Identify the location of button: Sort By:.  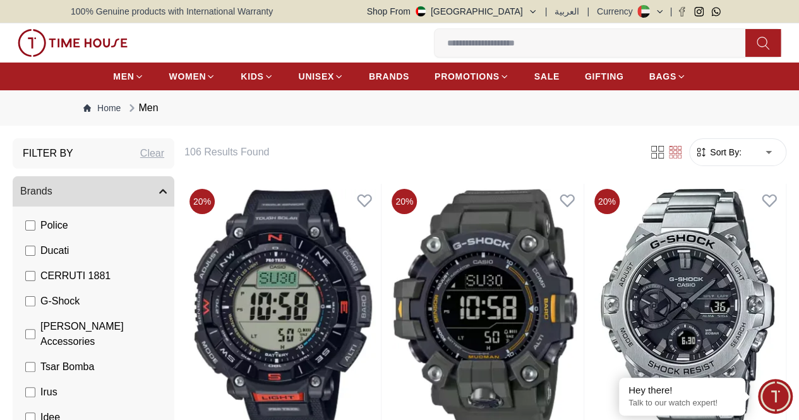
(718, 152).